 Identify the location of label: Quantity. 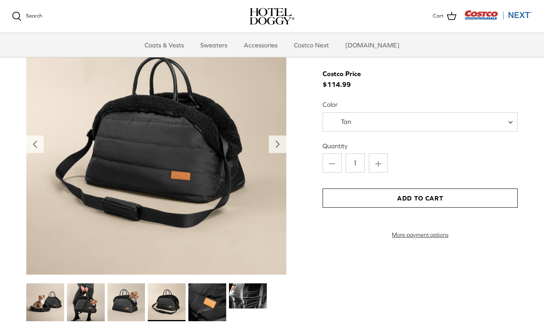
(420, 146).